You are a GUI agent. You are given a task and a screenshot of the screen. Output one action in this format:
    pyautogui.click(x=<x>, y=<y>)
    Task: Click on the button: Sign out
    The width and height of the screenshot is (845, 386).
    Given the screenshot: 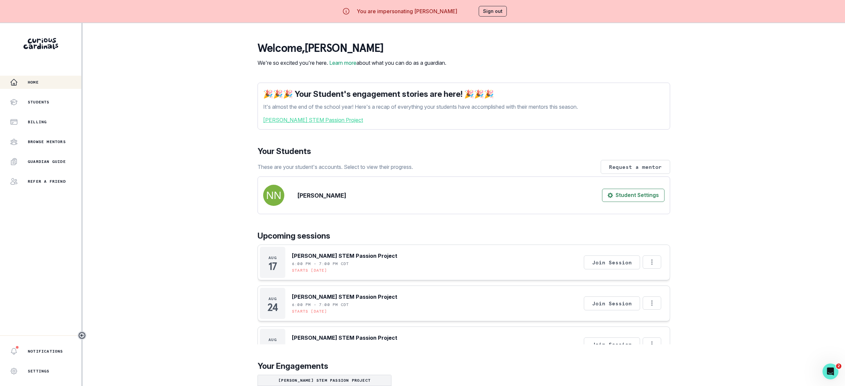 What is the action you would take?
    pyautogui.click(x=492, y=11)
    